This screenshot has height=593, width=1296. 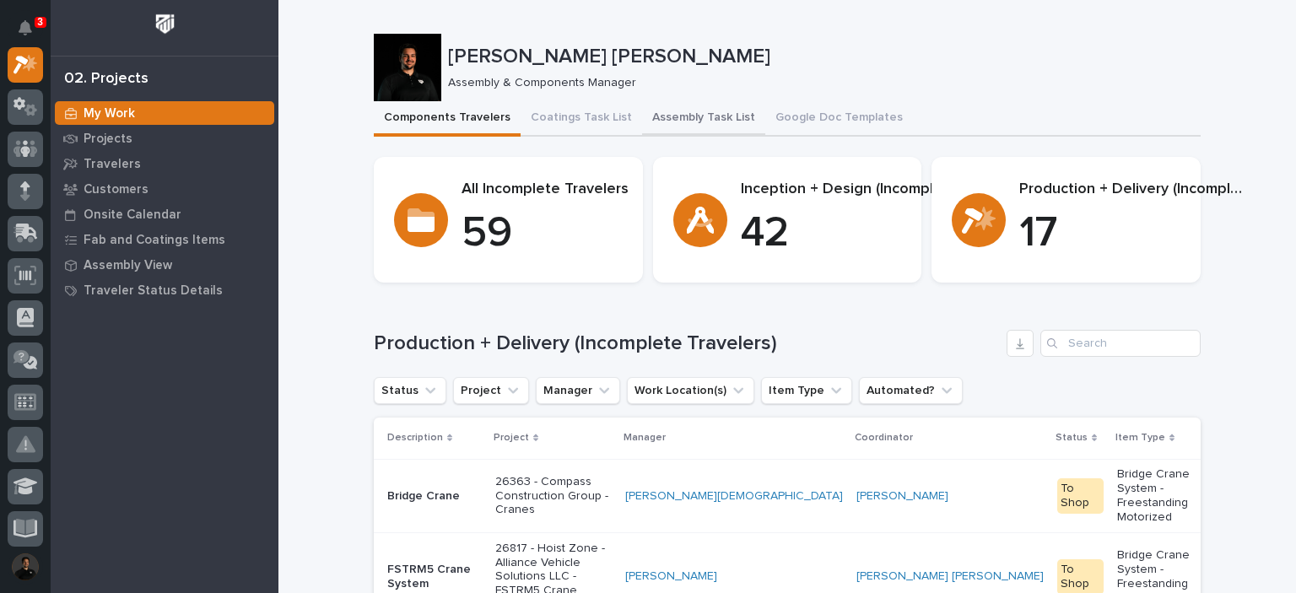 I want to click on p: Inception + Design (Incomplete), so click(x=851, y=190).